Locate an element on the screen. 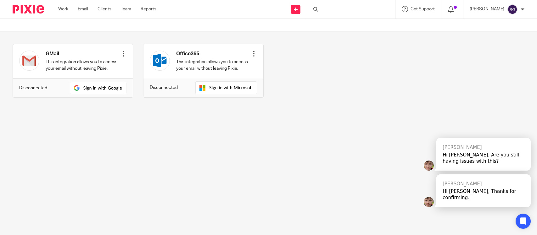 This screenshot has height=235, width=537. a: Team is located at coordinates (126, 9).